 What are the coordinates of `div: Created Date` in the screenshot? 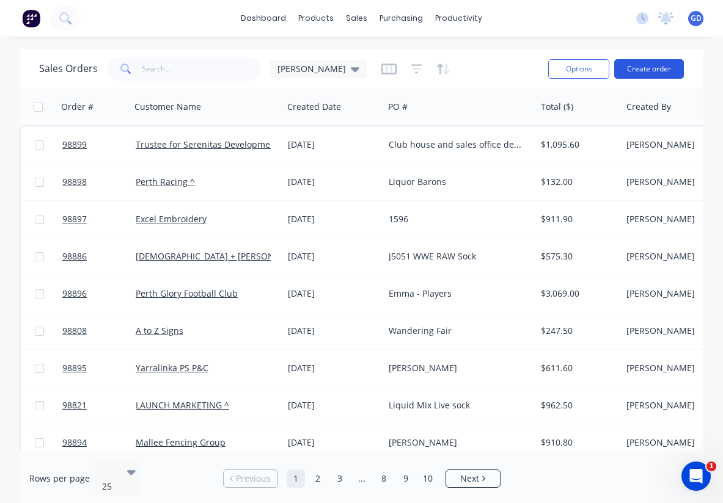 It's located at (314, 107).